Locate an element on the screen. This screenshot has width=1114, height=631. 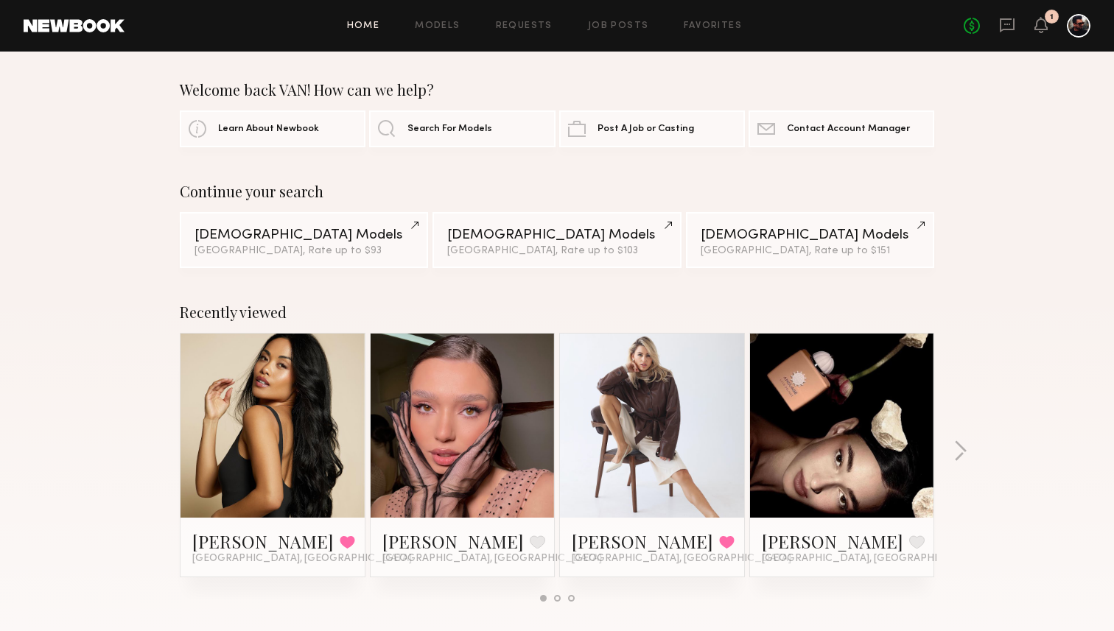
div: Recently viewed is located at coordinates (557, 312).